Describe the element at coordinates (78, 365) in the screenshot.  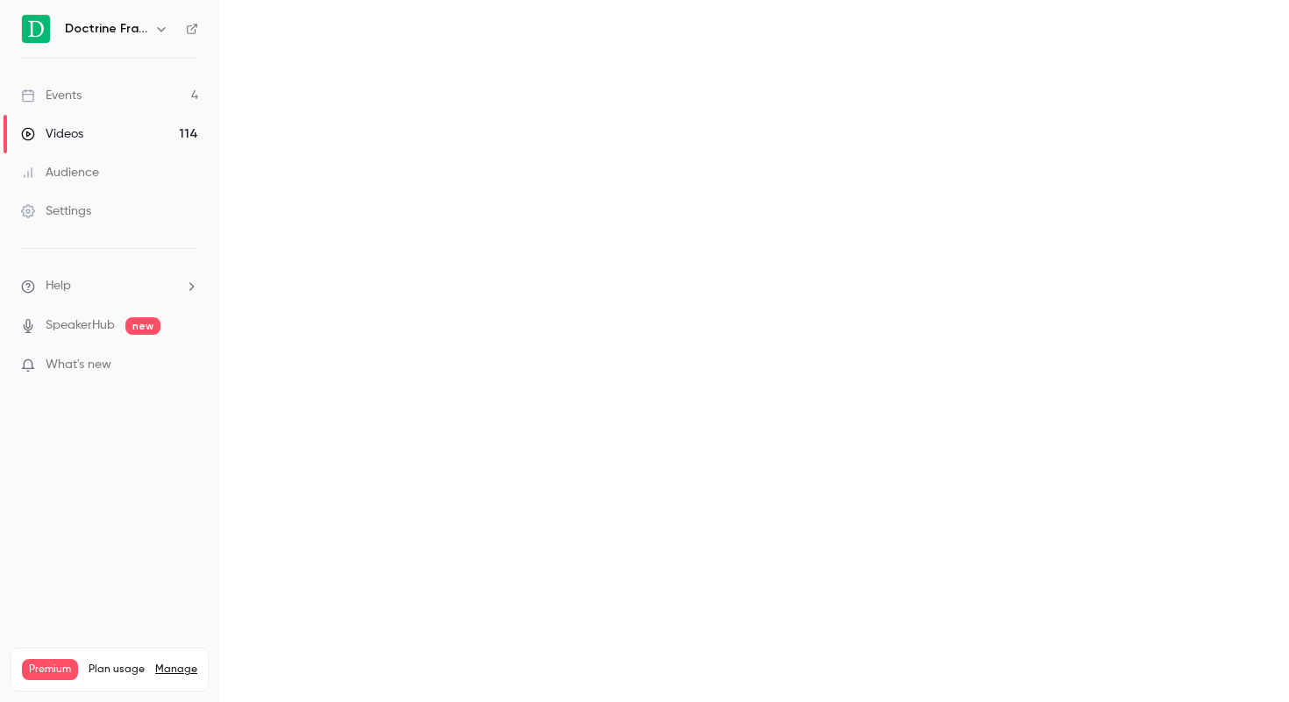
I see `span: What's new` at that location.